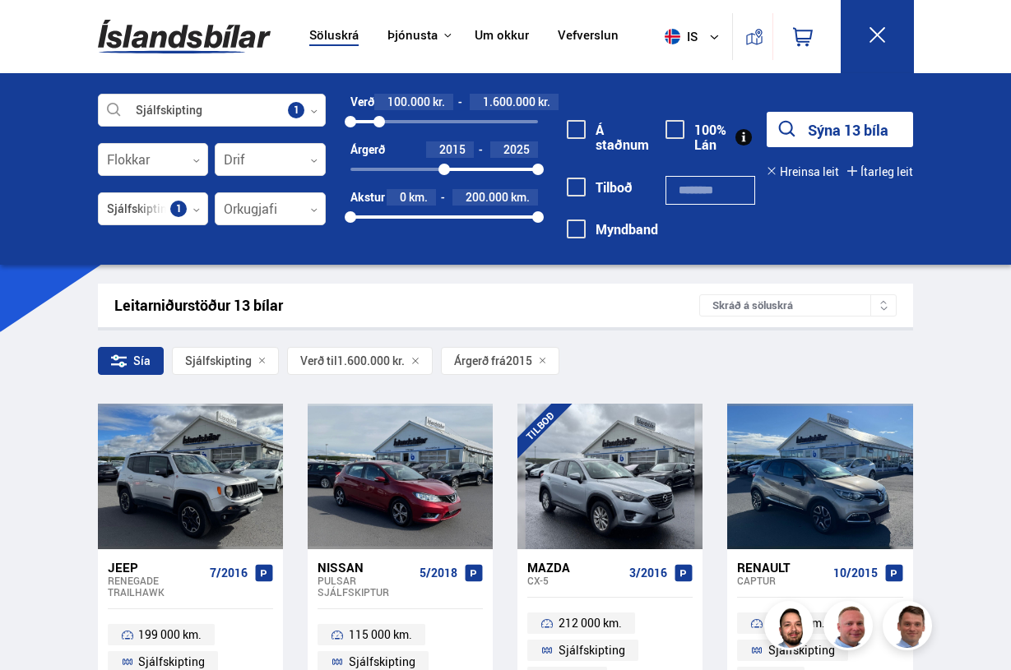 The image size is (1011, 670). What do you see at coordinates (840, 129) in the screenshot?
I see `button: Sýna 13 bíla` at bounding box center [840, 129].